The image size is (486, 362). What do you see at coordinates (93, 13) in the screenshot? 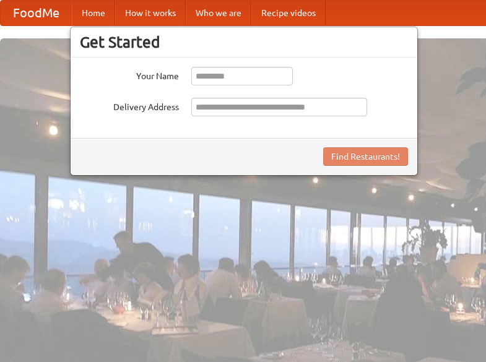
I see `a: Home` at bounding box center [93, 13].